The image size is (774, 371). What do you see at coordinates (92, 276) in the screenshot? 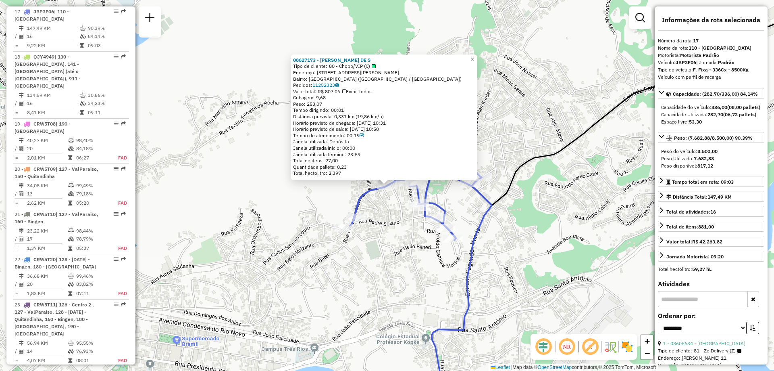
I see `td: 99,46%` at bounding box center [92, 276].